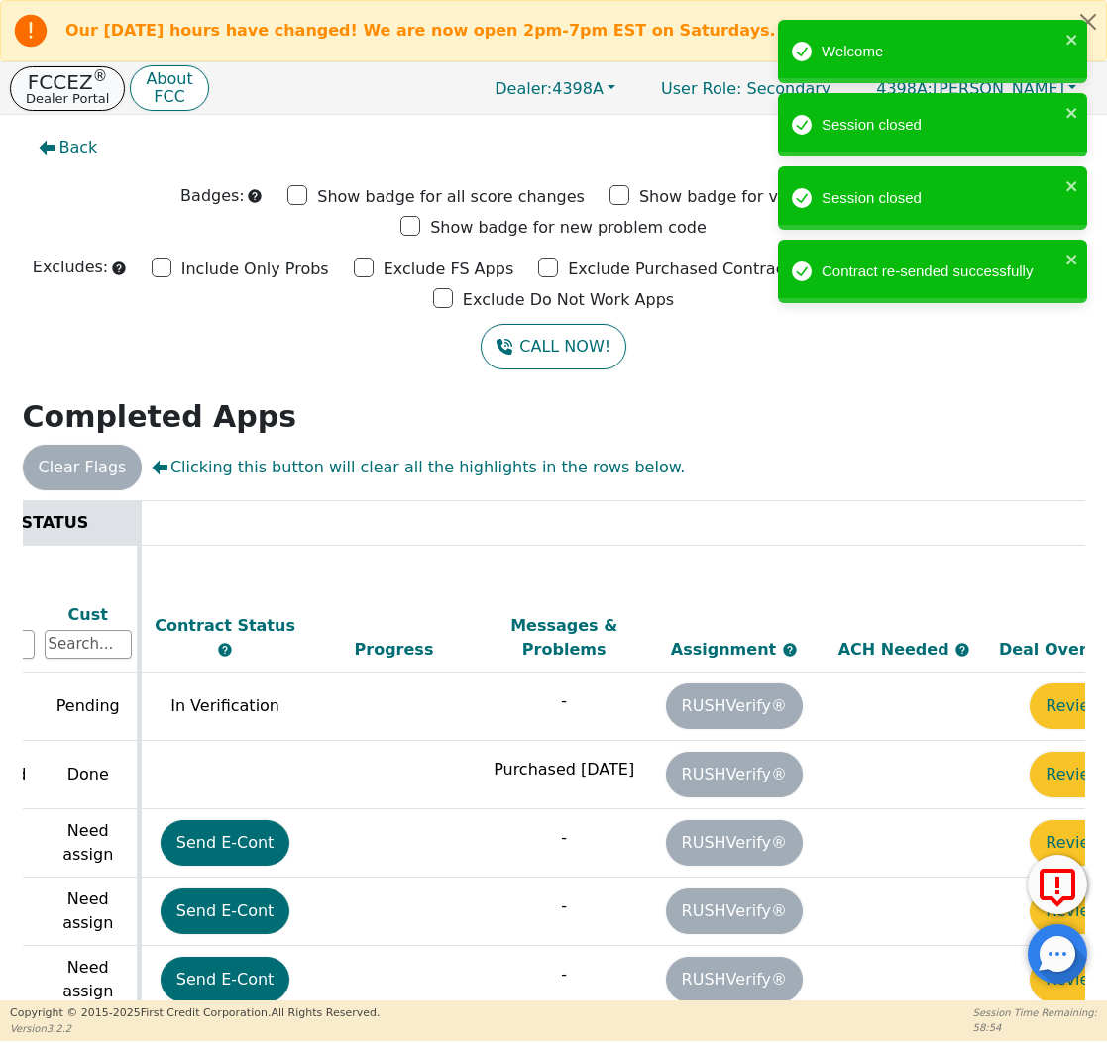 The width and height of the screenshot is (1107, 1043). I want to click on button: FCCEZ®Dealer Portal, so click(67, 88).